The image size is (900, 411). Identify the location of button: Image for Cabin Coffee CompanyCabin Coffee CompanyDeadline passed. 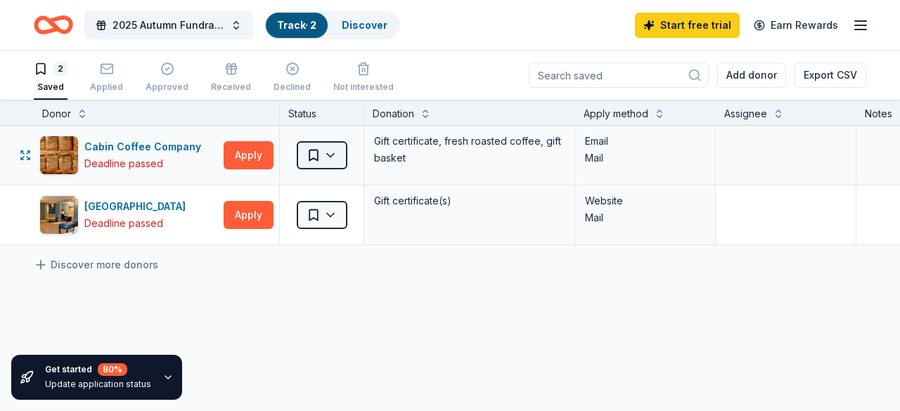
(129, 155).